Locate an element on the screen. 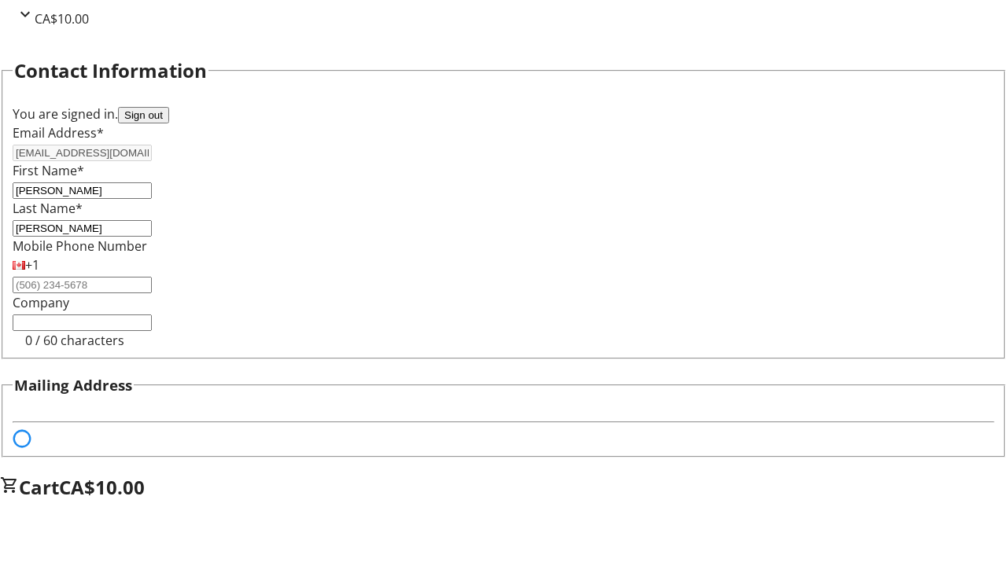 This screenshot has height=566, width=1007. label: Email Address* is located at coordinates (58, 133).